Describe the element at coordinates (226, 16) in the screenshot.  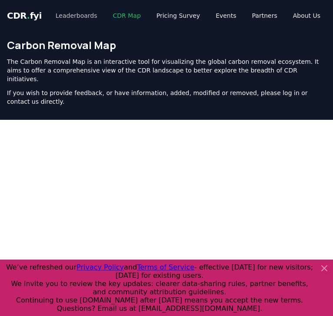
I see `a: Events` at that location.